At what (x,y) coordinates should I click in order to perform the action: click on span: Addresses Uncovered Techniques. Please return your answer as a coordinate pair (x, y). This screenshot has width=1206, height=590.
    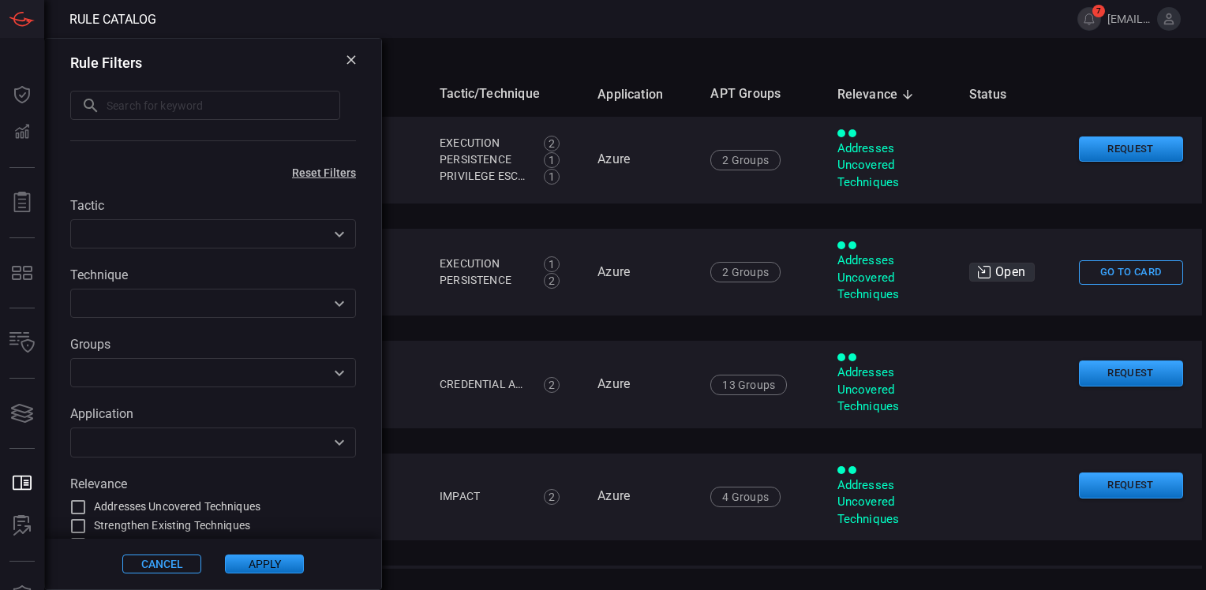
    Looking at the image, I should click on (177, 507).